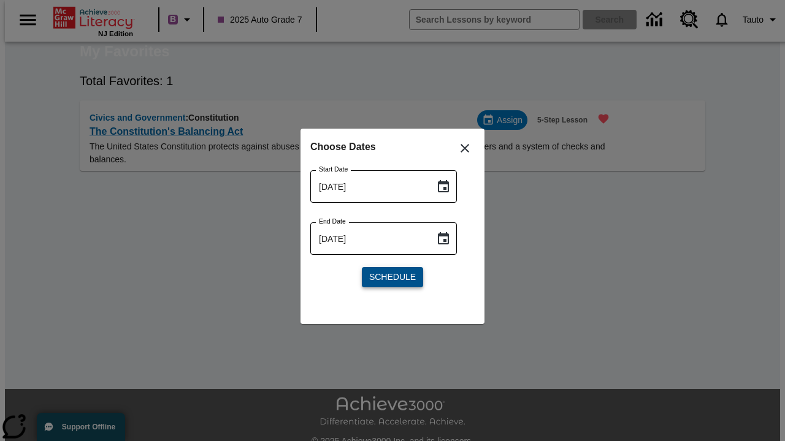 This screenshot has height=441, width=785. What do you see at coordinates (333, 169) in the screenshot?
I see `label: Start Date` at bounding box center [333, 169].